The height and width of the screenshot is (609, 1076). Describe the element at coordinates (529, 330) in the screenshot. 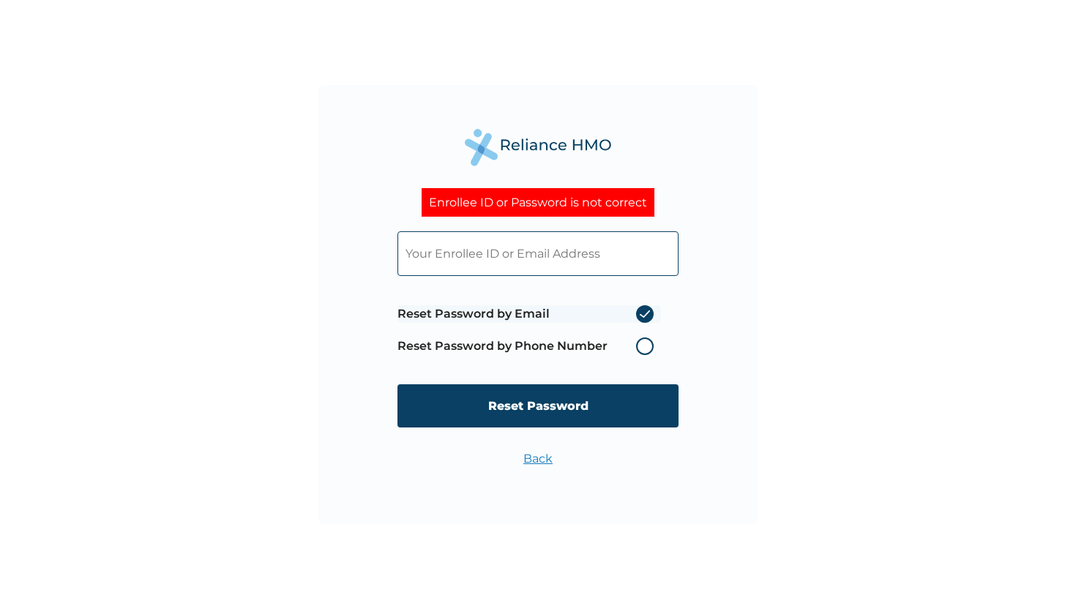

I see `span: Password reset method` at that location.